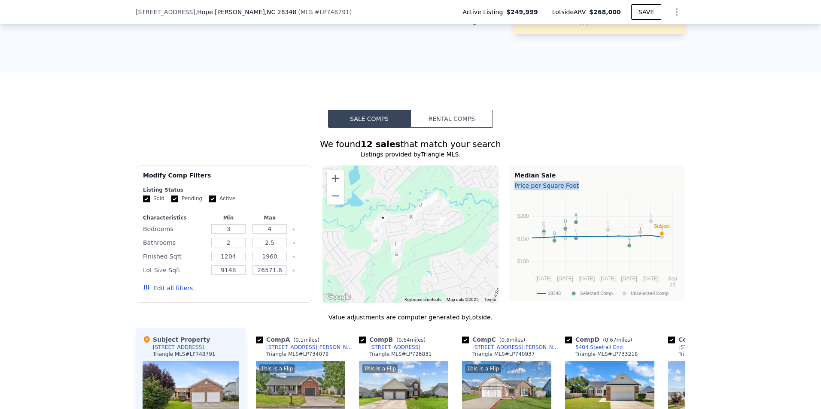 Image resolution: width=821 pixels, height=409 pixels. Describe the element at coordinates (676, 12) in the screenshot. I see `button: Show Options` at that location.